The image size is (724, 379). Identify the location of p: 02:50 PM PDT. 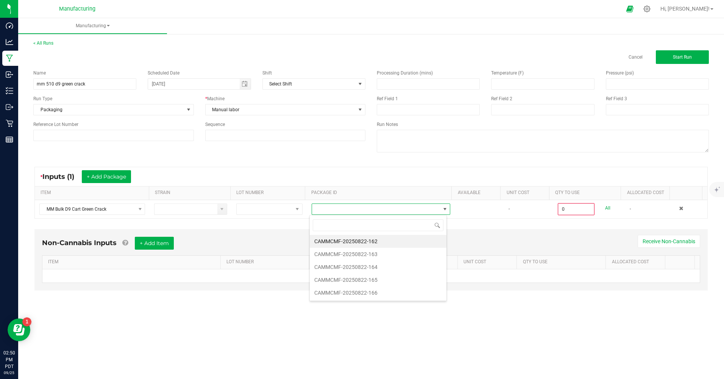
(9, 360).